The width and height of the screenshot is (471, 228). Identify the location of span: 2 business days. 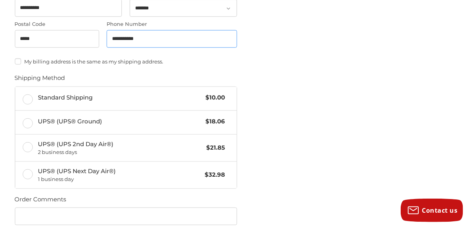
(120, 152).